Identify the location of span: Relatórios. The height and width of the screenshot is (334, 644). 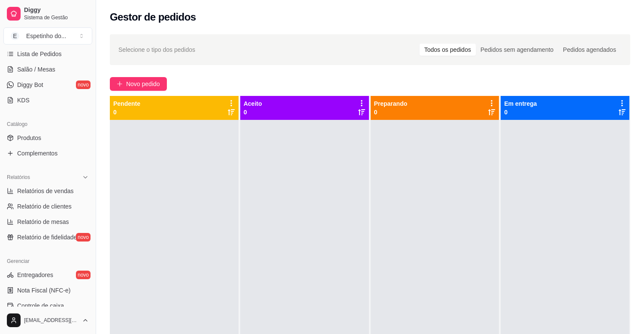
(18, 178).